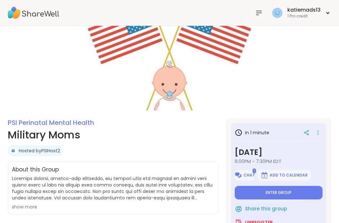  Describe the element at coordinates (278, 192) in the screenshot. I see `span: Enter group` at that location.